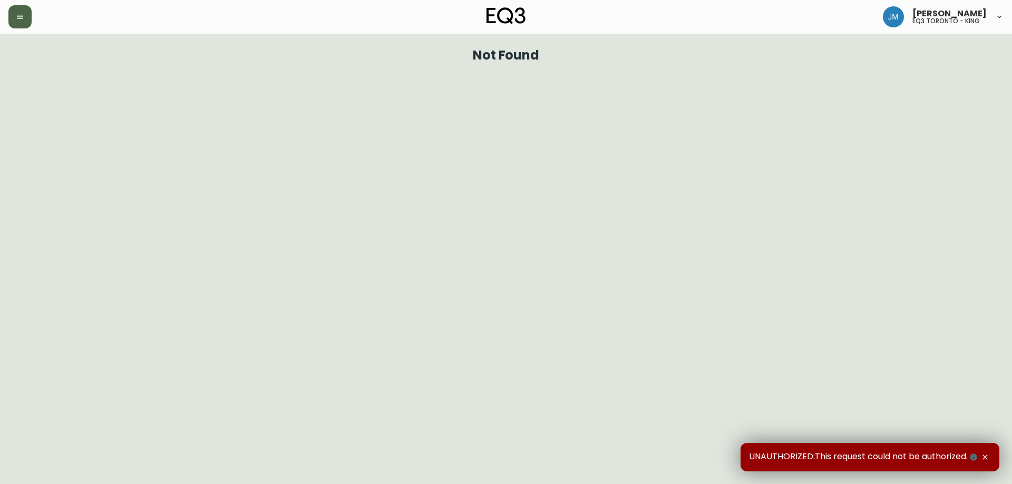  What do you see at coordinates (506, 16) in the screenshot?
I see `img: logo` at bounding box center [506, 16].